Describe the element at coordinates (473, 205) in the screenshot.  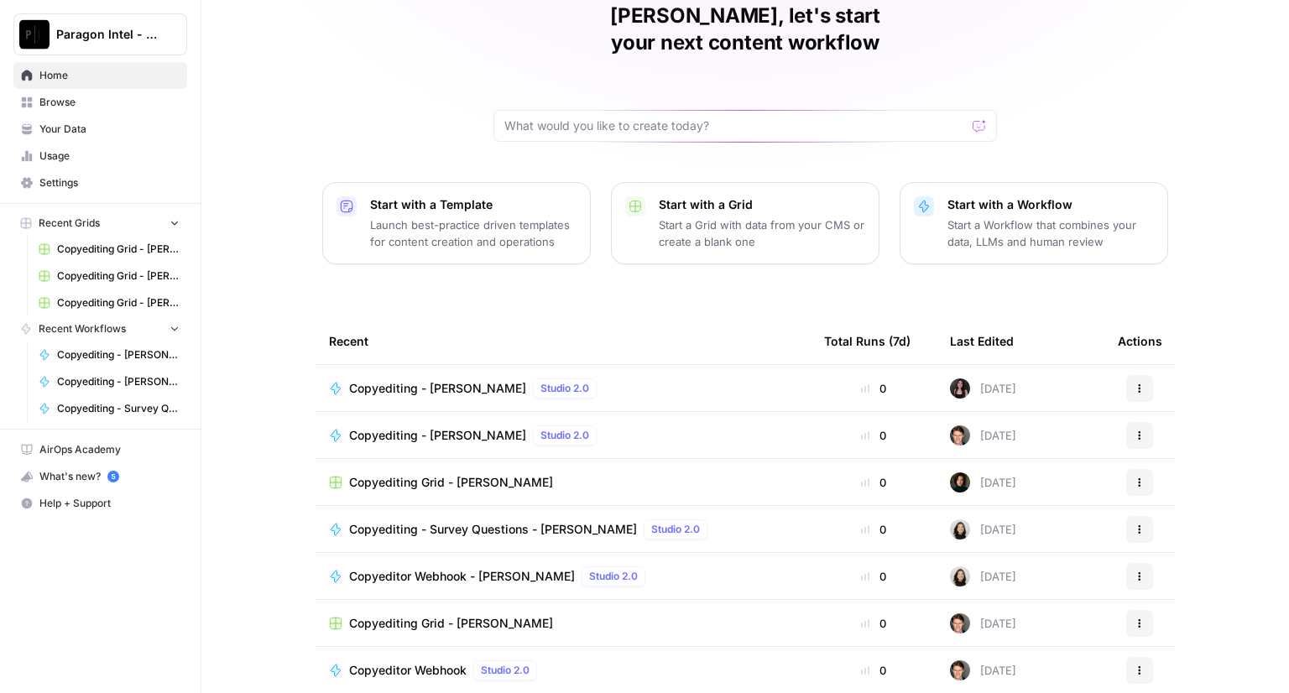
I see `p: Start with a Template` at that location.